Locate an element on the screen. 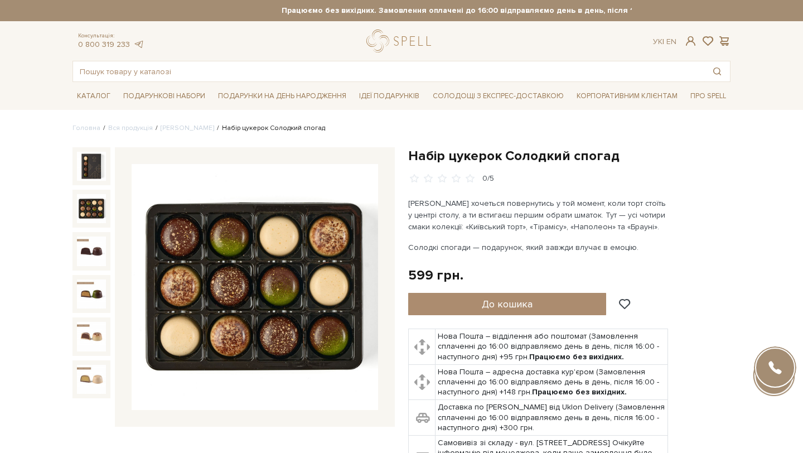  span: Консультація: is located at coordinates (111, 36).